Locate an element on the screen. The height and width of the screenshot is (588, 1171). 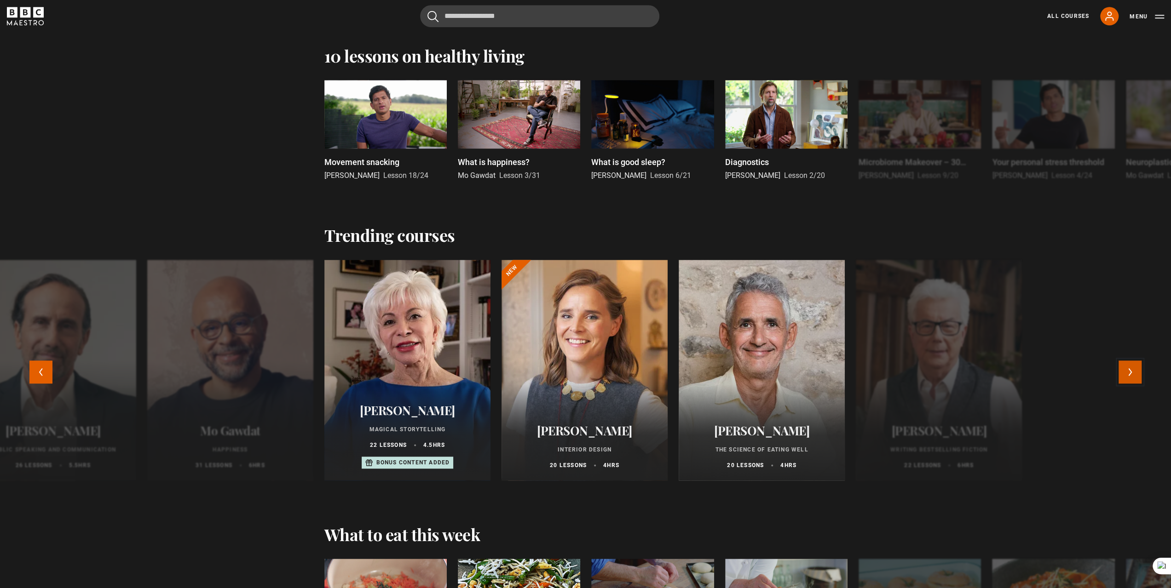
p: Interior Design is located at coordinates (584, 450).